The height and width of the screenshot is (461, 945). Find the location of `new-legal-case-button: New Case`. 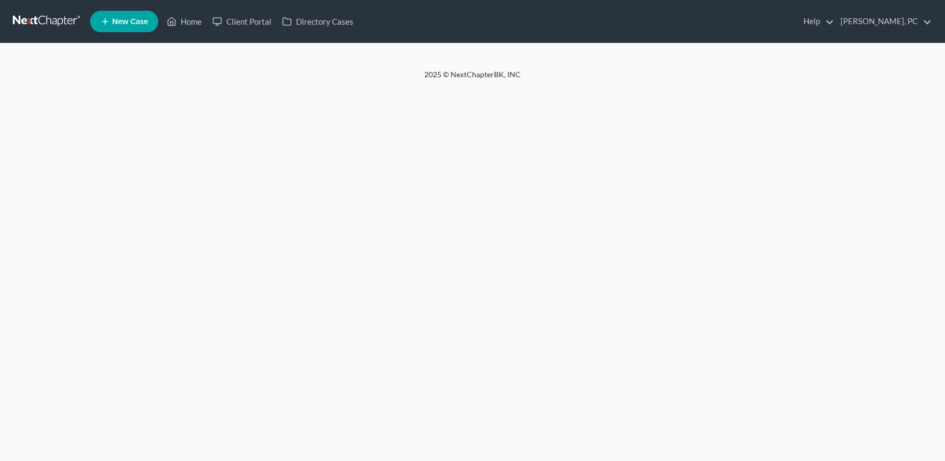

new-legal-case-button: New Case is located at coordinates (124, 21).